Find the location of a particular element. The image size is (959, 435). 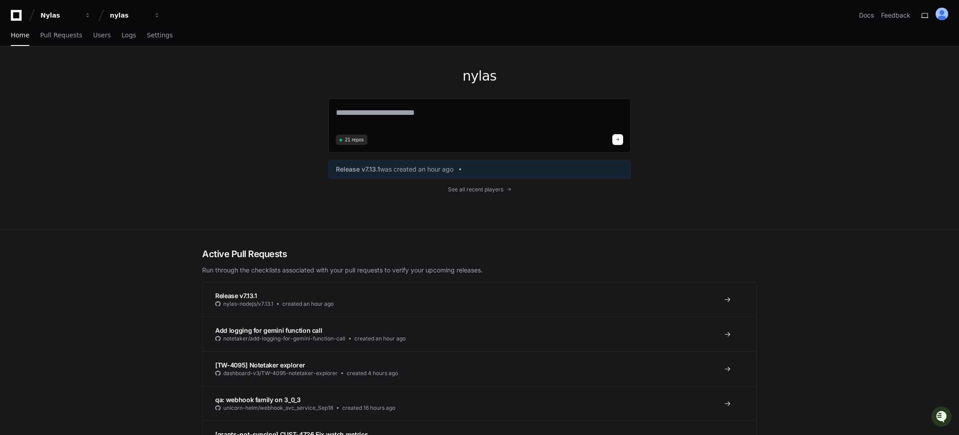

img: PlayerZero is located at coordinates (18, 18).